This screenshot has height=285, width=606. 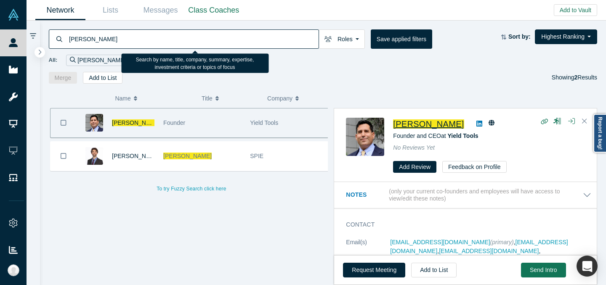 What do you see at coordinates (94, 156) in the screenshot?
I see `img: Erik Hosler's Profile Image` at bounding box center [94, 156].